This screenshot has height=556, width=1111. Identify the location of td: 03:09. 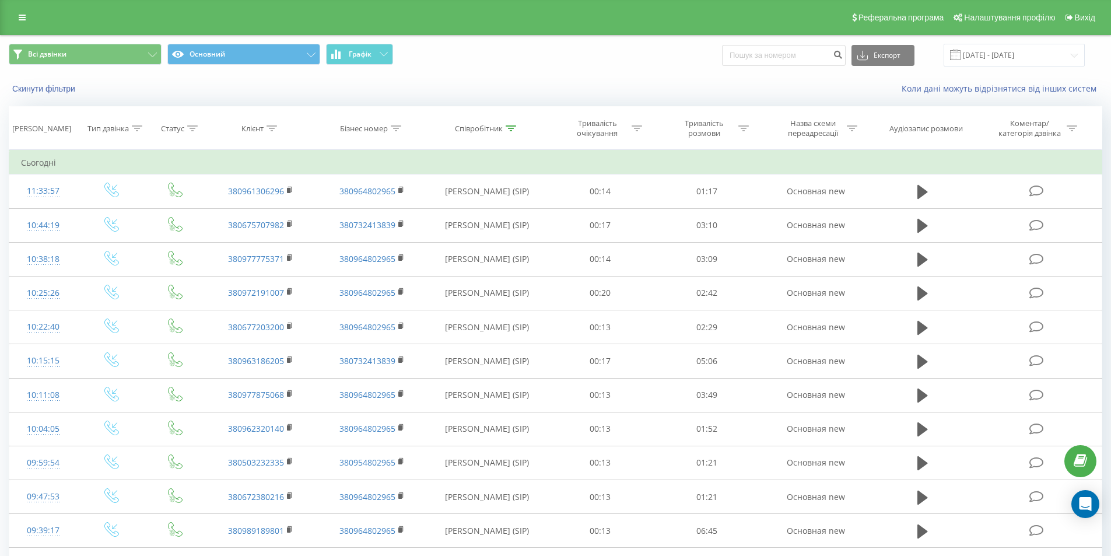
(707, 259).